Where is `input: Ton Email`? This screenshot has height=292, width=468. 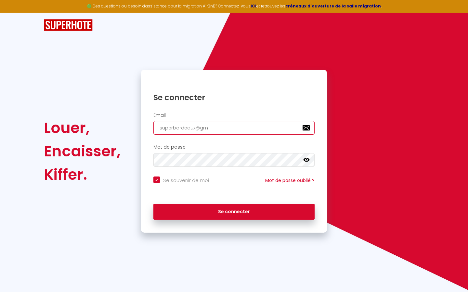 input: Ton Email is located at coordinates (234, 128).